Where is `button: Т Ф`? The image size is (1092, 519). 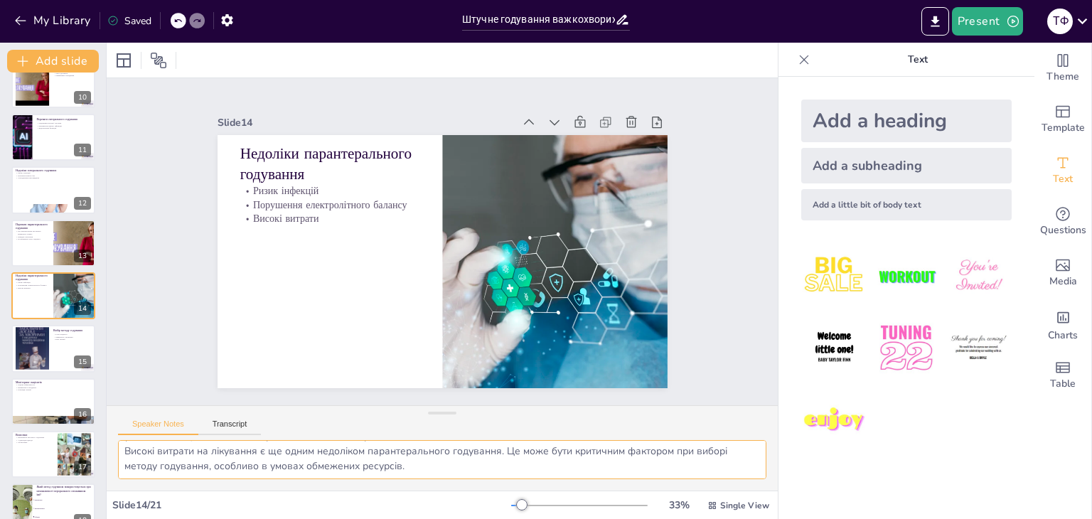
button: Т Ф is located at coordinates (1060, 21).